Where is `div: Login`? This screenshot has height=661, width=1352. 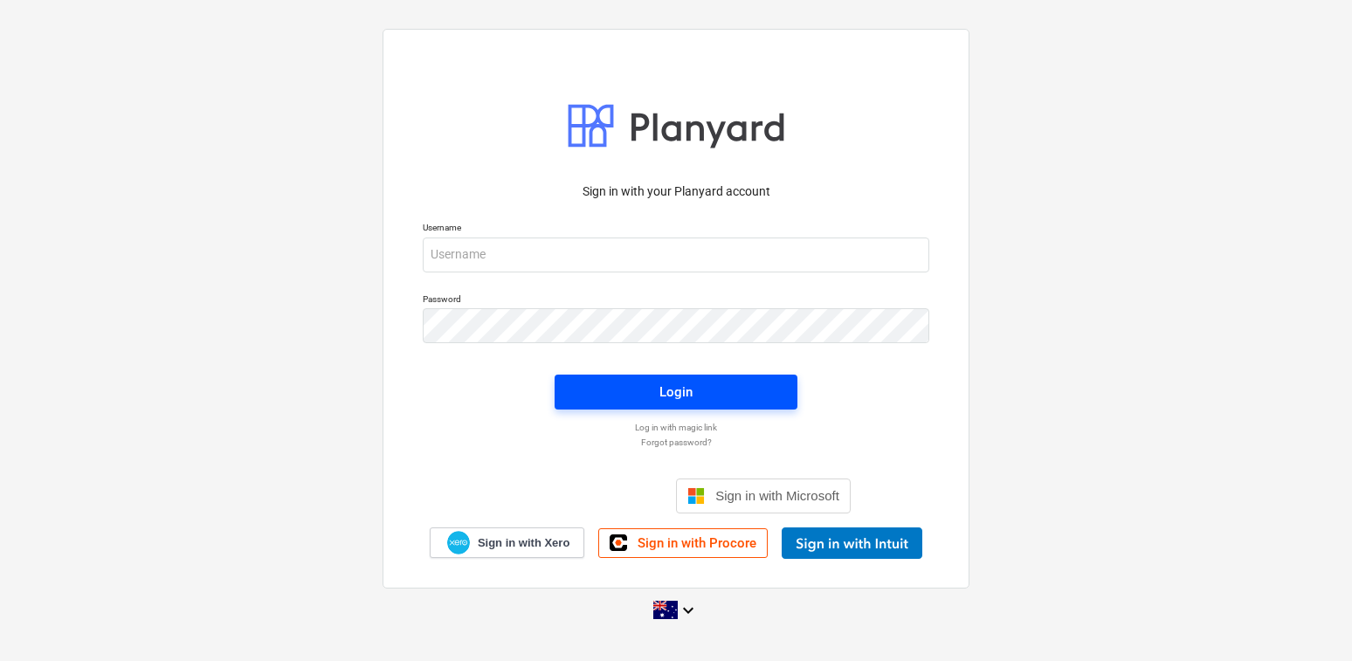
div: Login is located at coordinates (676, 392).